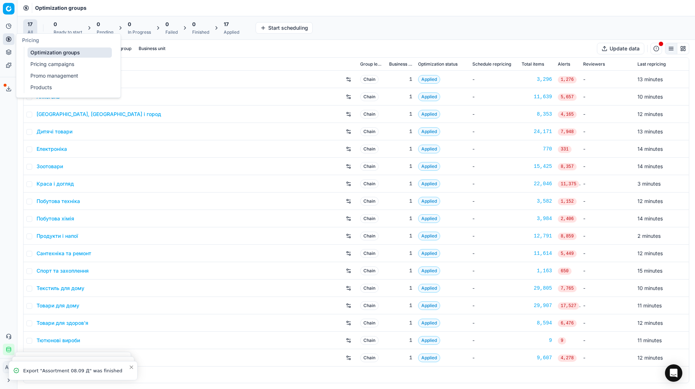 This screenshot has height=389, width=695. What do you see at coordinates (152, 49) in the screenshot?
I see `button: Business unit` at bounding box center [152, 49].